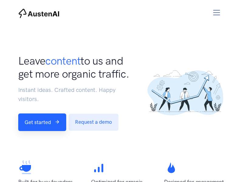  What do you see at coordinates (42, 122) in the screenshot?
I see `a: Get started` at bounding box center [42, 122].